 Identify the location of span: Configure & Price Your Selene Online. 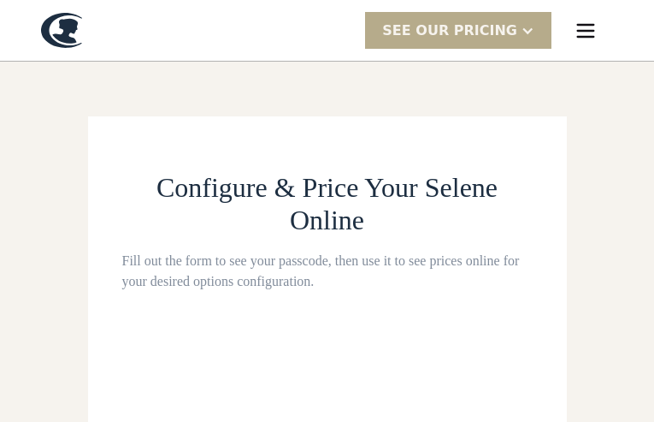
(327, 203).